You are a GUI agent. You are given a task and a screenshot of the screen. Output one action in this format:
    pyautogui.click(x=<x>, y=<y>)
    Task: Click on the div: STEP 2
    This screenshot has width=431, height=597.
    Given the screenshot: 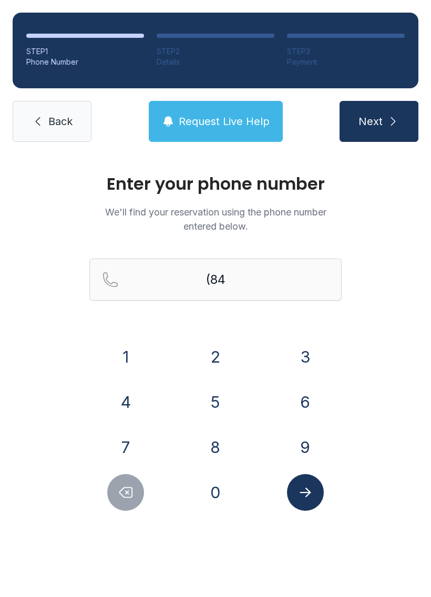 What is the action you would take?
    pyautogui.click(x=215, y=51)
    